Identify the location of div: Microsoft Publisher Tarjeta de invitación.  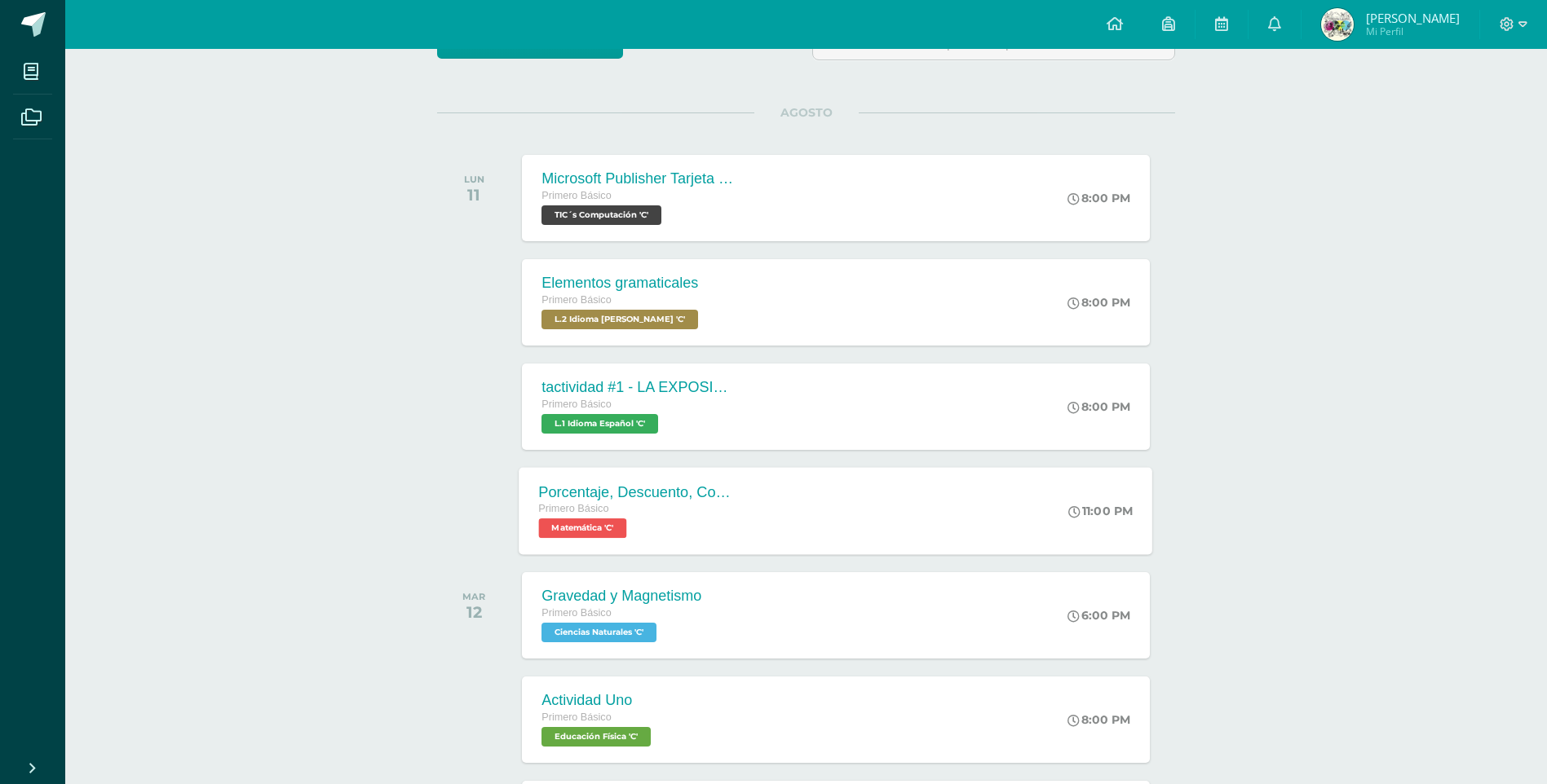
(639, 178).